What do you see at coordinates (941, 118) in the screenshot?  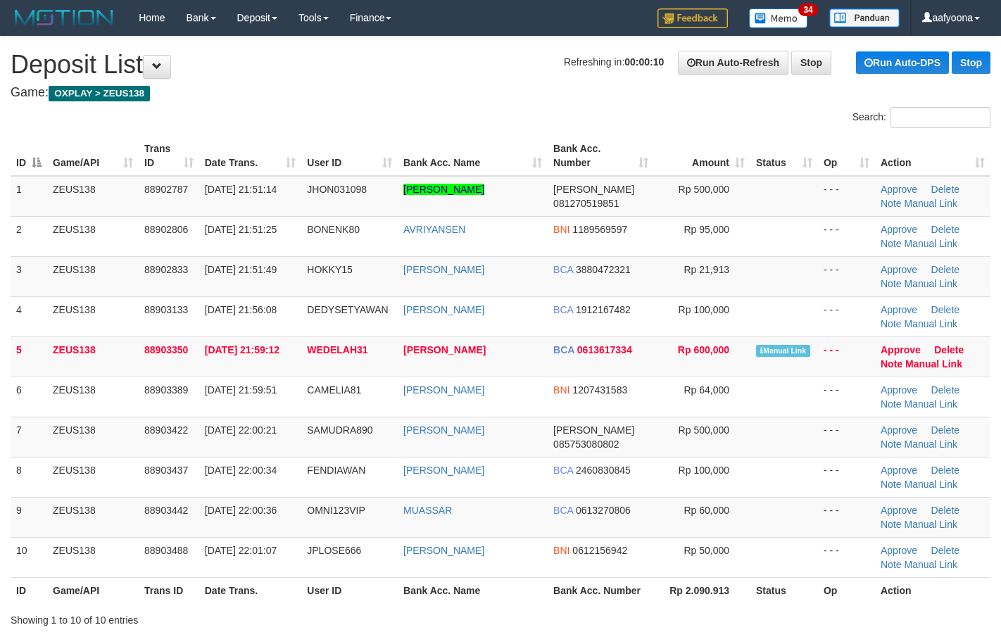 I see `input: Search:` at bounding box center [941, 118].